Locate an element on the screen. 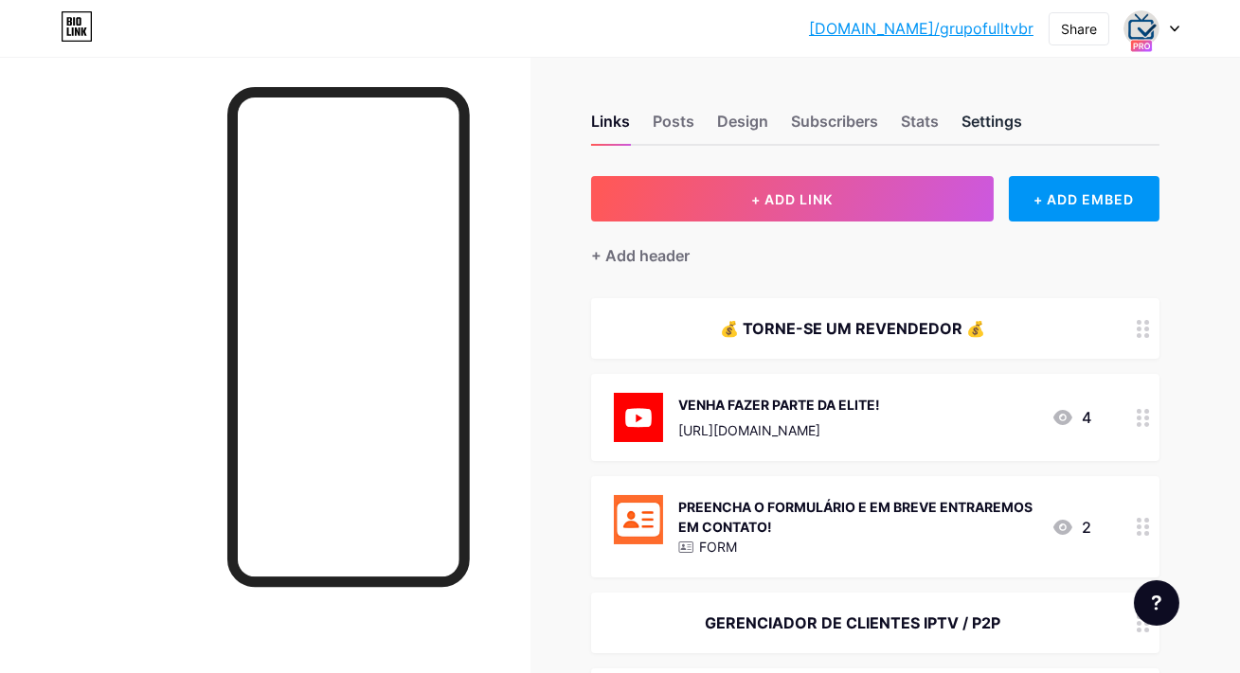 The height and width of the screenshot is (673, 1240). div: Settings is located at coordinates (992, 127).